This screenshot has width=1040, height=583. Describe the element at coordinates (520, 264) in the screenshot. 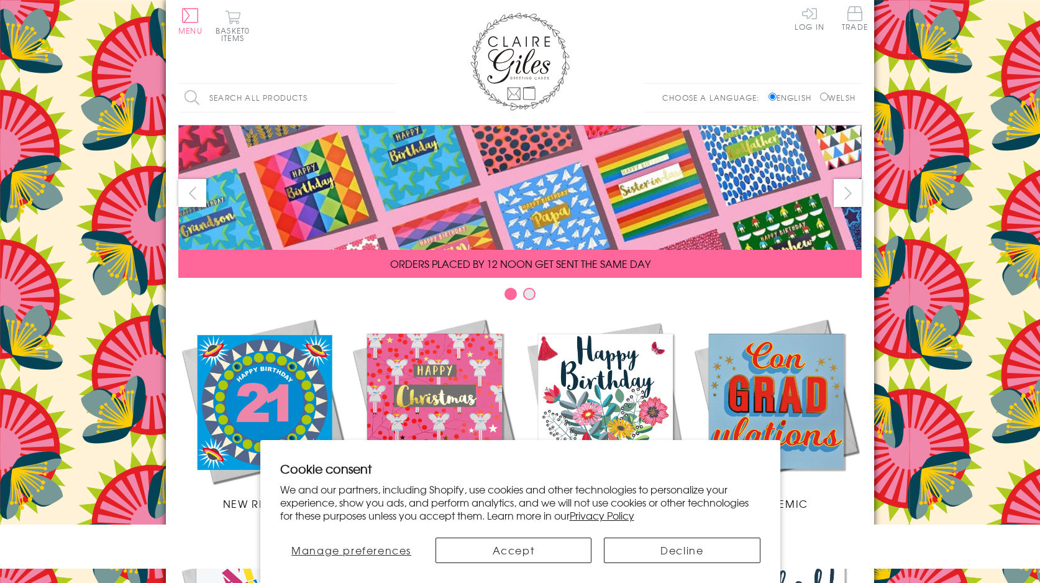

I see `span: ORDERS PLACED BY 12 NOON GET SENT THE SAME DAY` at that location.